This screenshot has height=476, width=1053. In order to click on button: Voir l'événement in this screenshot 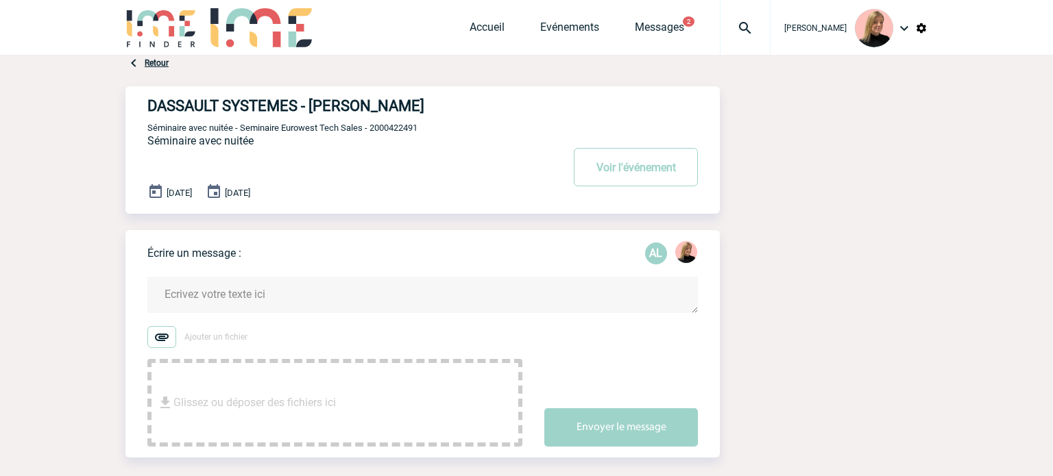, I will do `click(635, 167)`.